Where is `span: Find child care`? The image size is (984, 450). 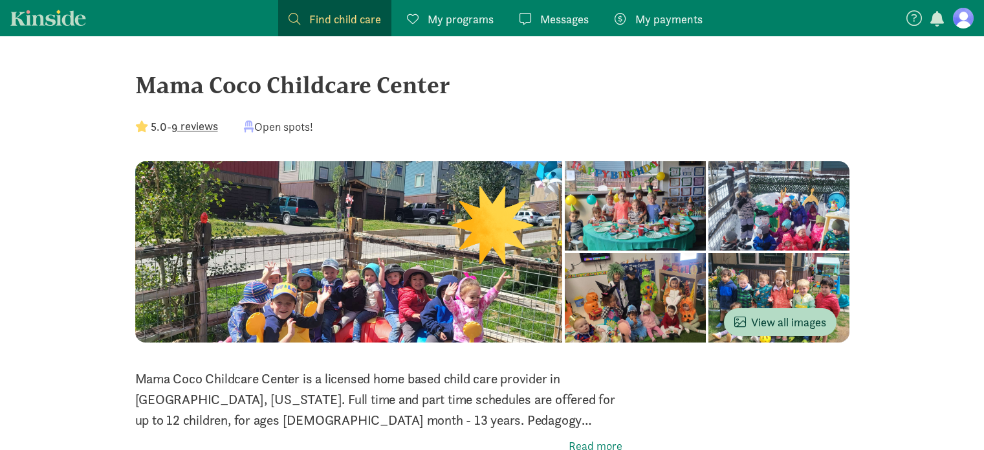
span: Find child care is located at coordinates (345, 19).